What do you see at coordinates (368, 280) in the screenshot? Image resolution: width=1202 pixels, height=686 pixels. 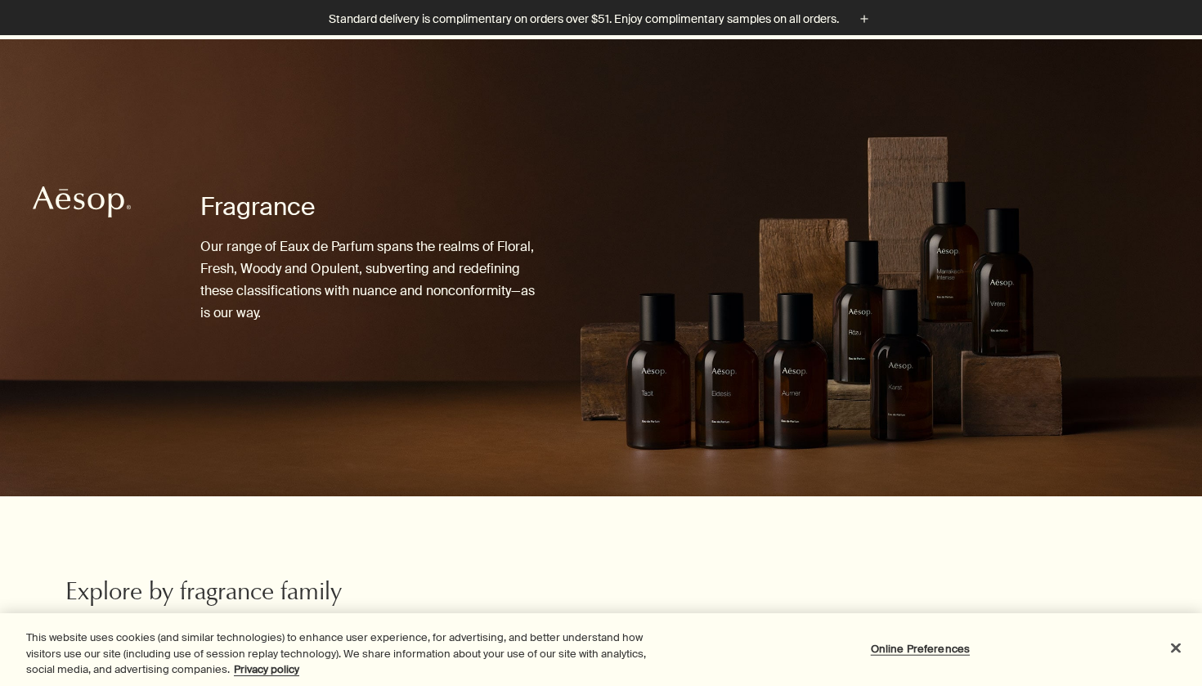 I see `p: Our range of Eaux de Parfum spans the realms of Floral, Fresh, Woody and Opulent, subverting and ...` at bounding box center [368, 280].